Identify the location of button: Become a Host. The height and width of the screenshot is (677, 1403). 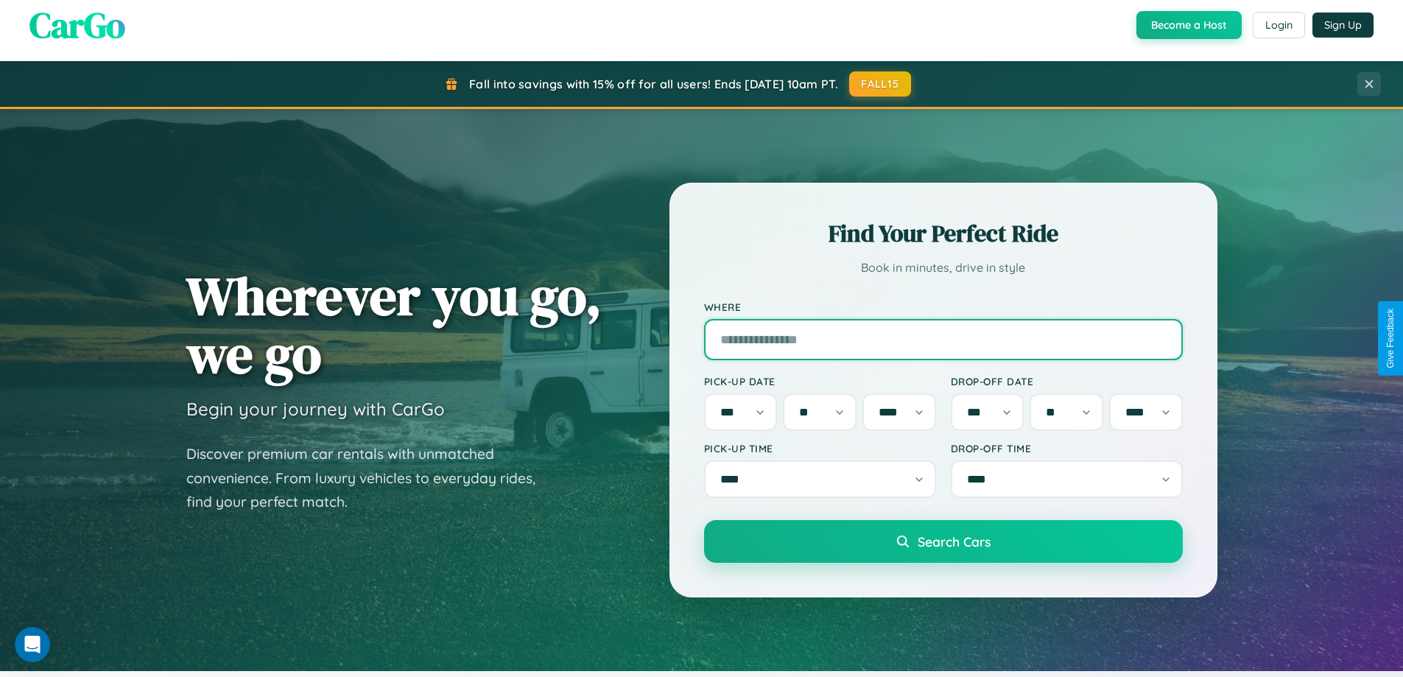
(1188, 25).